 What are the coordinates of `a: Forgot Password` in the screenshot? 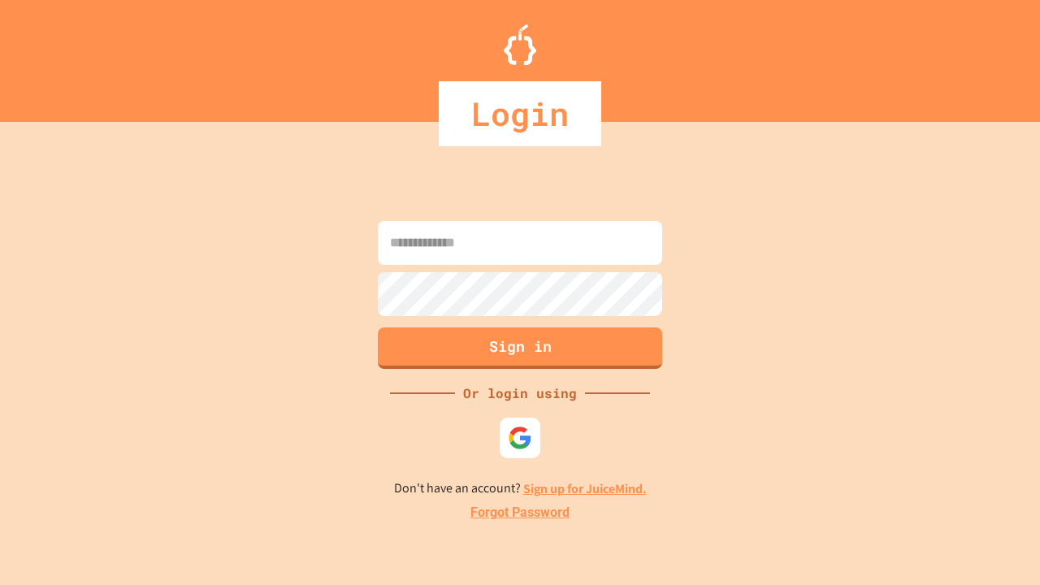 It's located at (520, 513).